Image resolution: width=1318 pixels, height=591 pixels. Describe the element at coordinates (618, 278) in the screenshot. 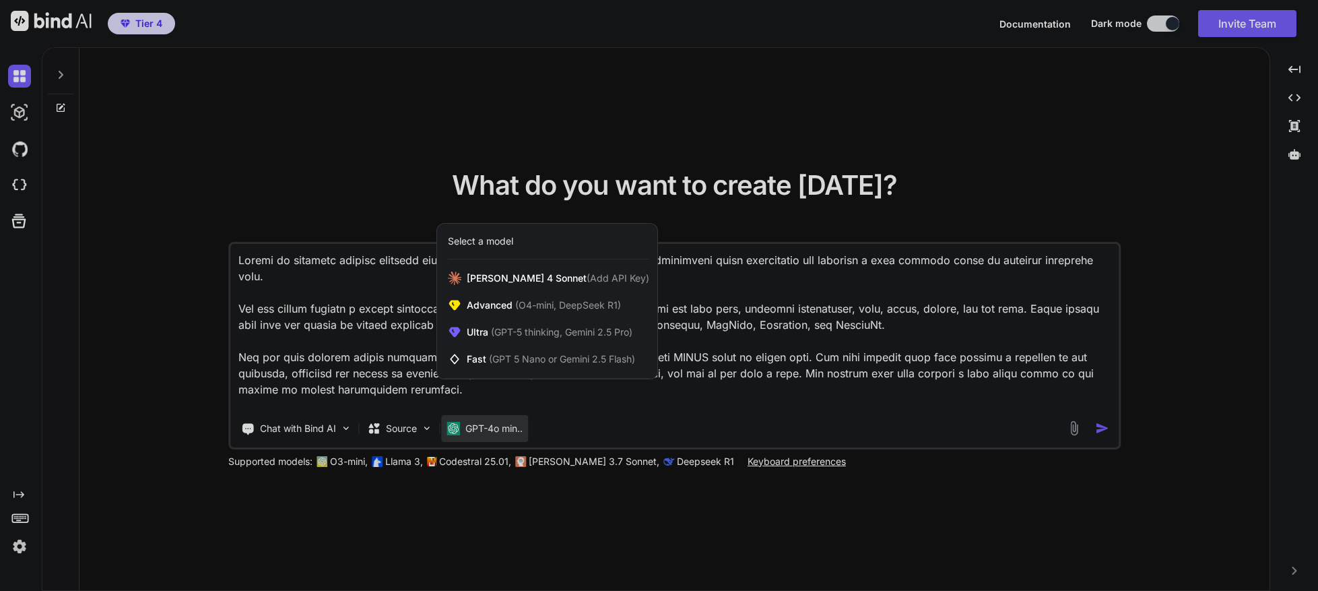

I see `span: (Add API Key)` at that location.